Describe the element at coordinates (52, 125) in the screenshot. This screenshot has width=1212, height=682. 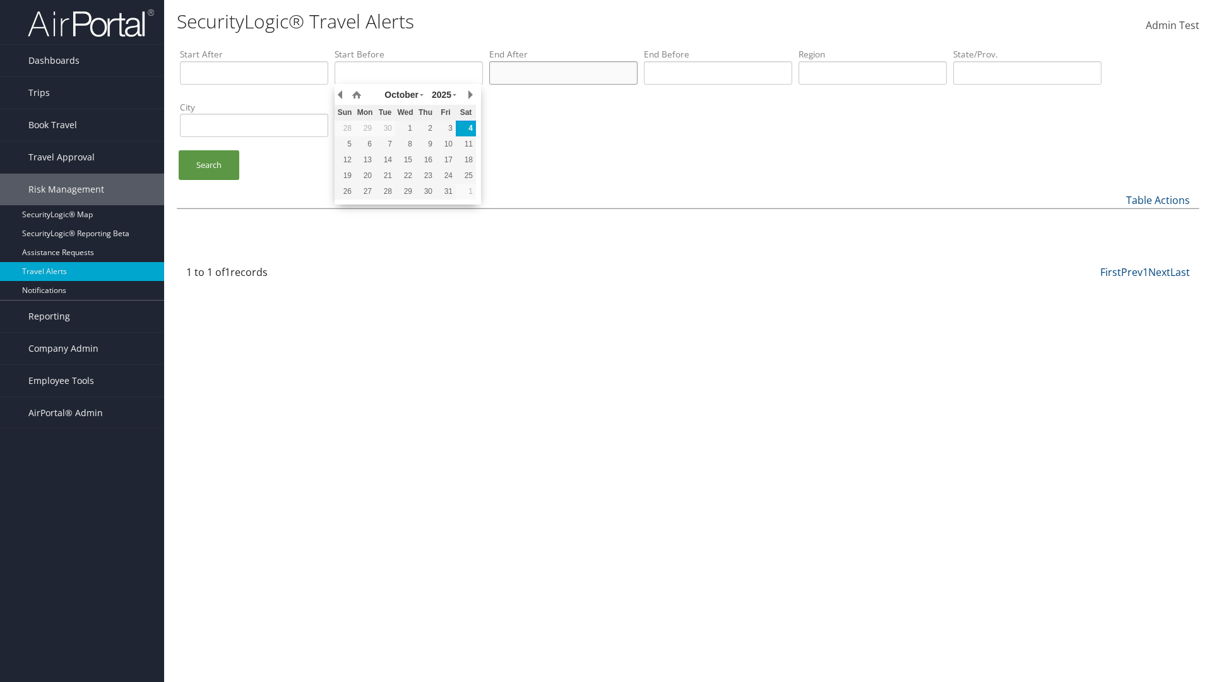
I see `span: Book Travel` at that location.